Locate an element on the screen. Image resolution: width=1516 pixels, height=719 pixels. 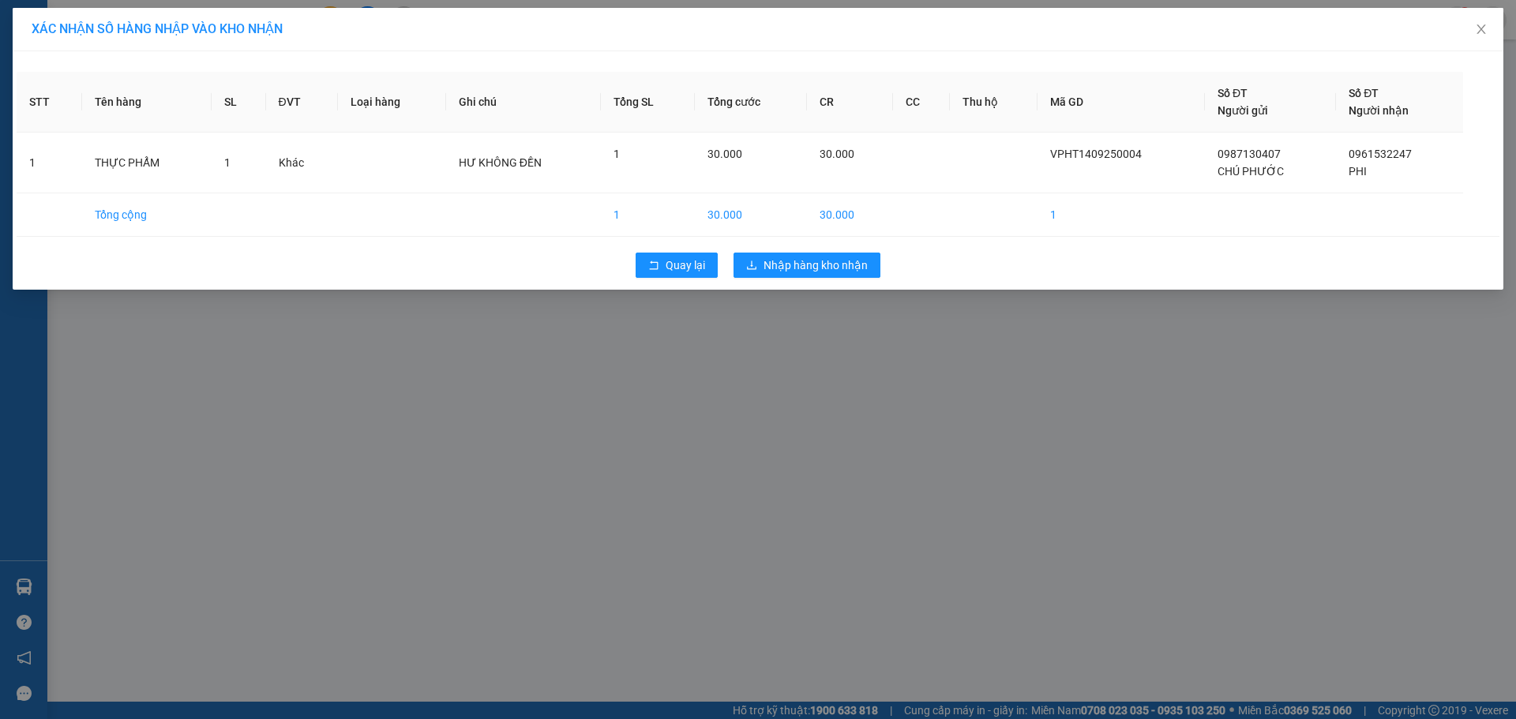
th: Loại hàng is located at coordinates (392, 102).